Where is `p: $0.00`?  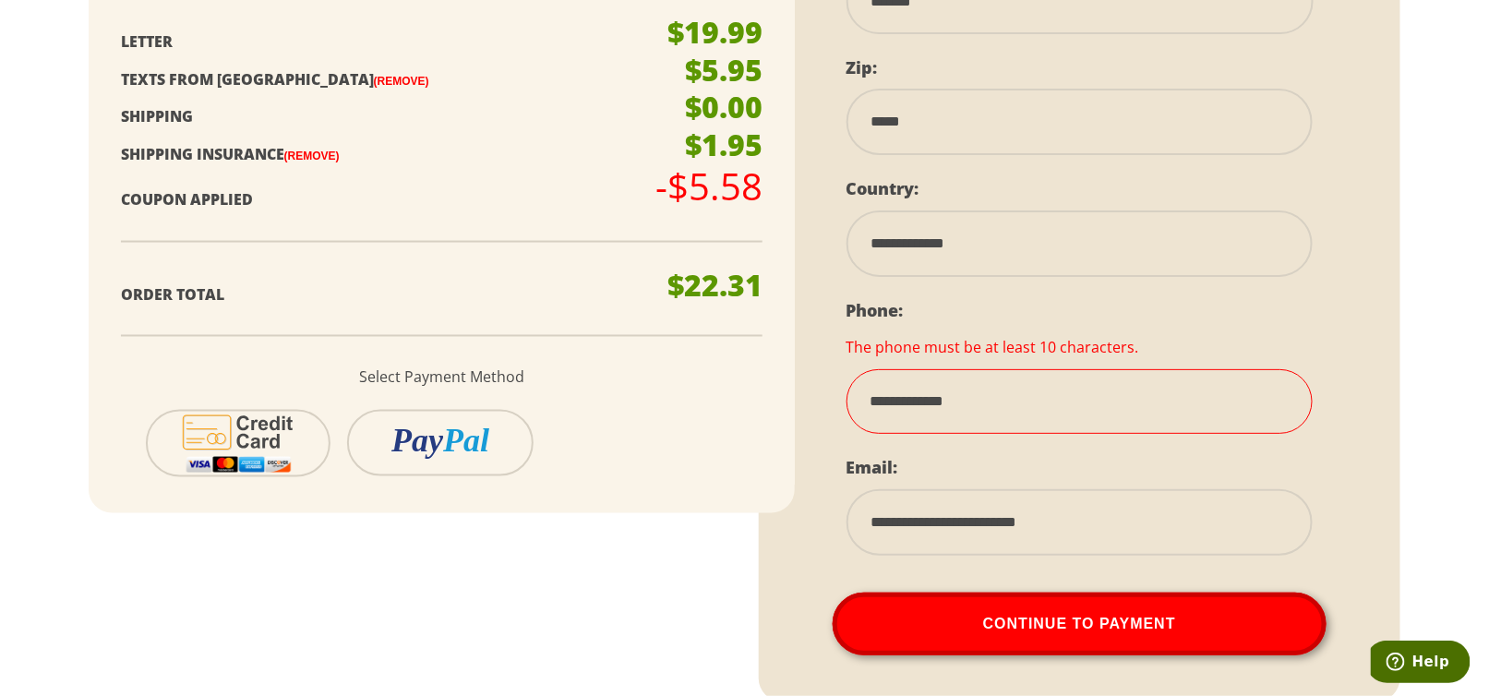
p: $0.00 is located at coordinates (724, 107).